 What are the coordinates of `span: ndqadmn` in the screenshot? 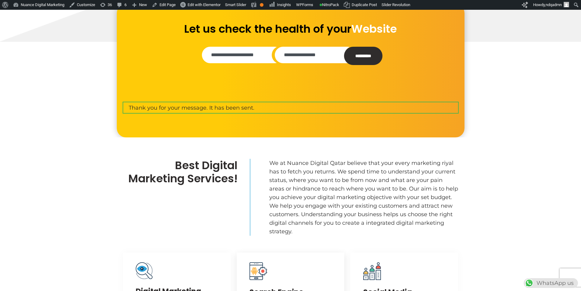 It's located at (554, 5).